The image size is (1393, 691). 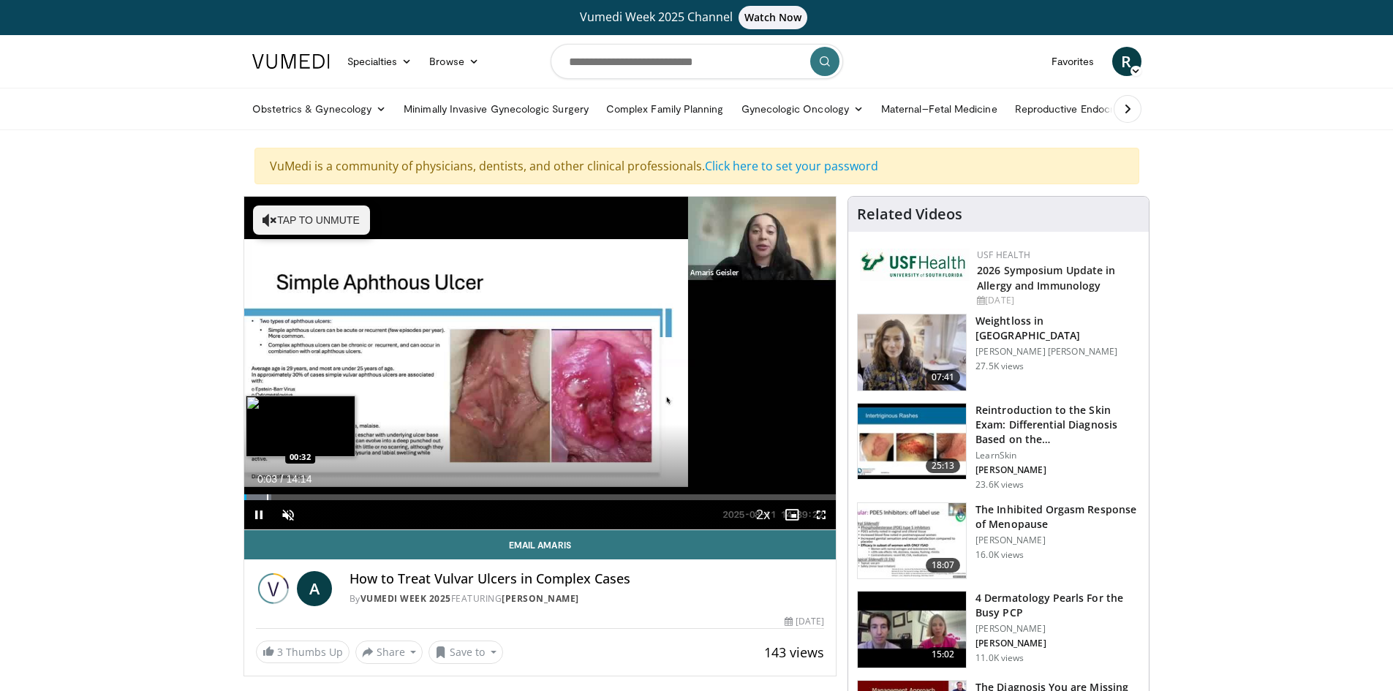 What do you see at coordinates (587, 579) in the screenshot?
I see `h4: How to Treat Vulvar Ulcers in Complex Cases` at bounding box center [587, 579].